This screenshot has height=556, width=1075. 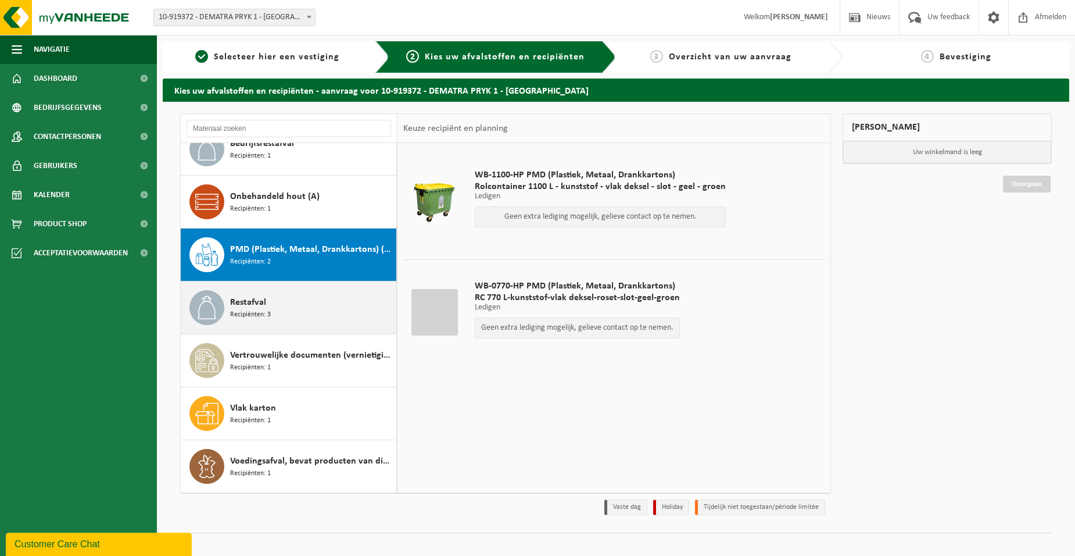 What do you see at coordinates (93, 14) in the screenshot?
I see `div: Customer Care Chat` at bounding box center [93, 14].